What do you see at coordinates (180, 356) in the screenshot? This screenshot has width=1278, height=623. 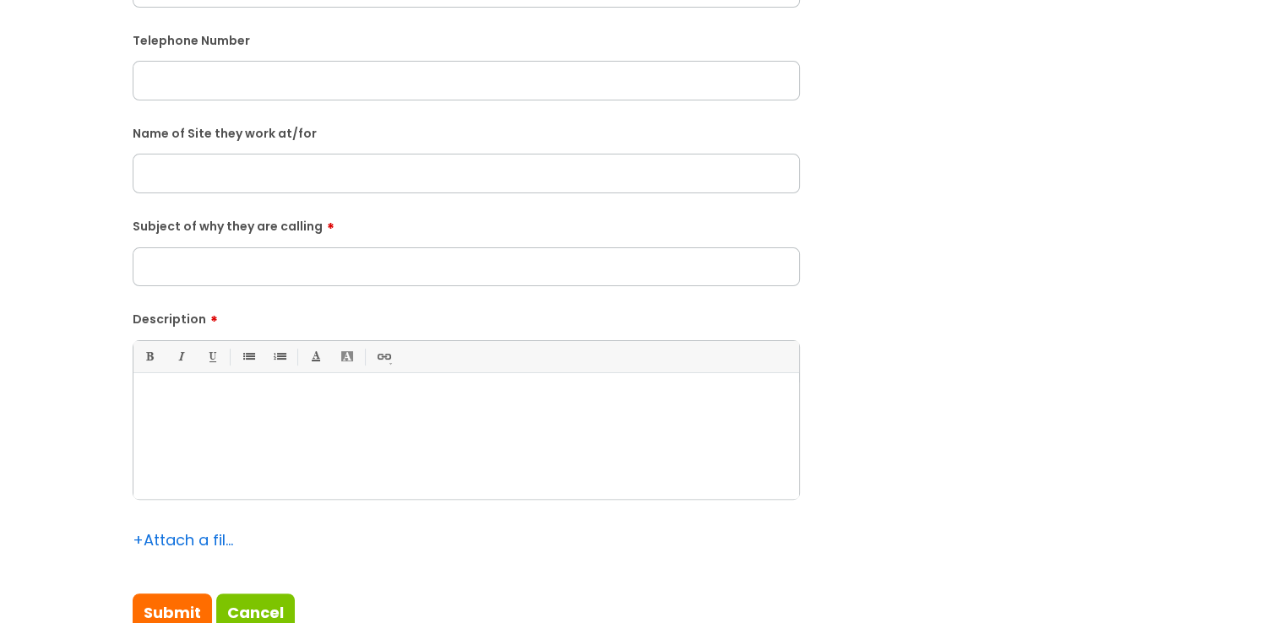 I see `a: Italic (Ctrl-I)` at bounding box center [180, 356].